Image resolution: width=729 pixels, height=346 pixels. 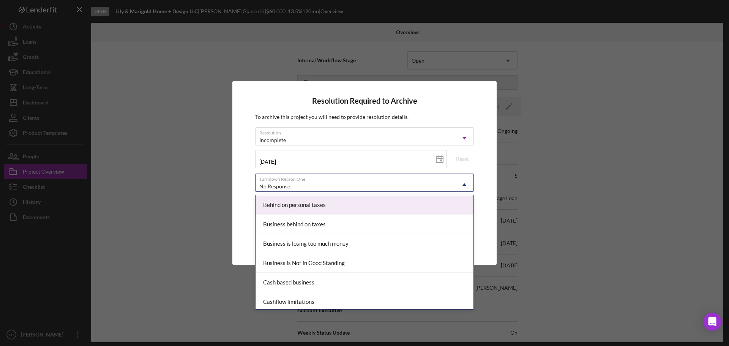 I want to click on div: Reset, so click(x=463, y=159).